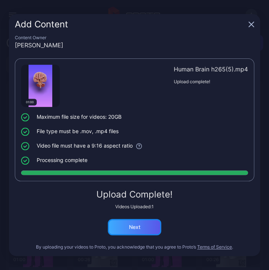 This screenshot has height=270, width=269. I want to click on div: Videos Uploaded: 1, so click(134, 207).